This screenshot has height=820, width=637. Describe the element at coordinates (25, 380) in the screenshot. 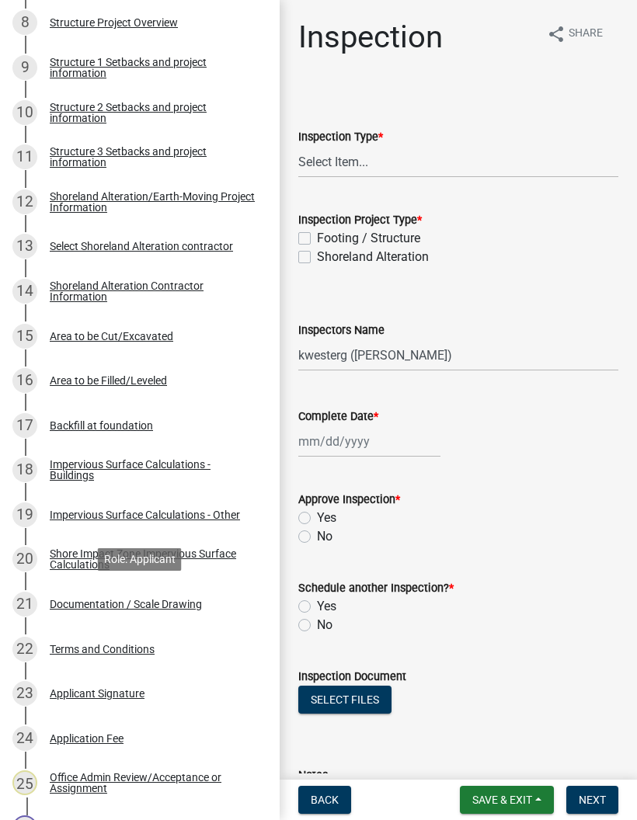

I see `div: 16` at that location.